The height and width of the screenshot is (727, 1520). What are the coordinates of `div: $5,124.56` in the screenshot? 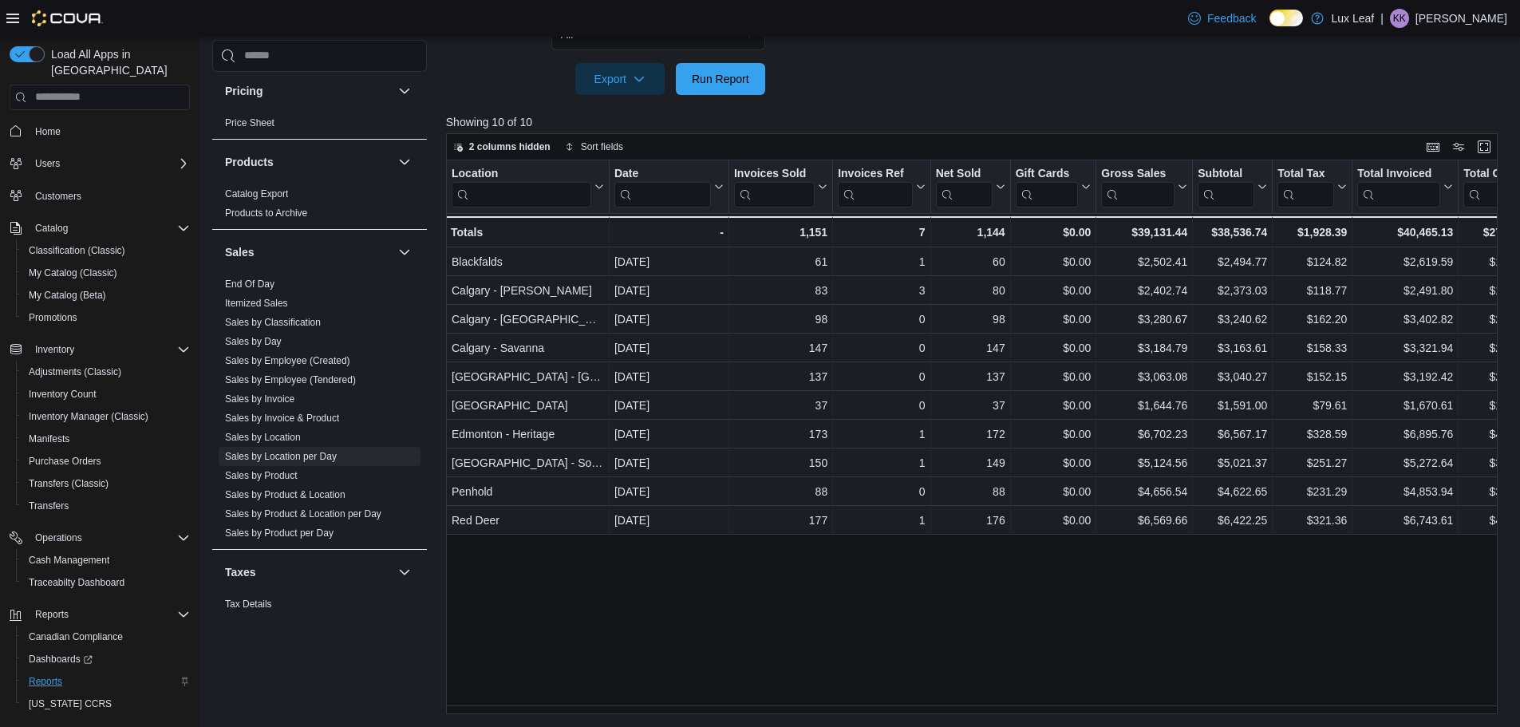 It's located at (1144, 463).